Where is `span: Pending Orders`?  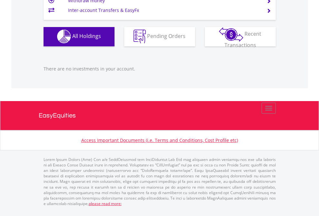
span: Pending Orders is located at coordinates (166, 36).